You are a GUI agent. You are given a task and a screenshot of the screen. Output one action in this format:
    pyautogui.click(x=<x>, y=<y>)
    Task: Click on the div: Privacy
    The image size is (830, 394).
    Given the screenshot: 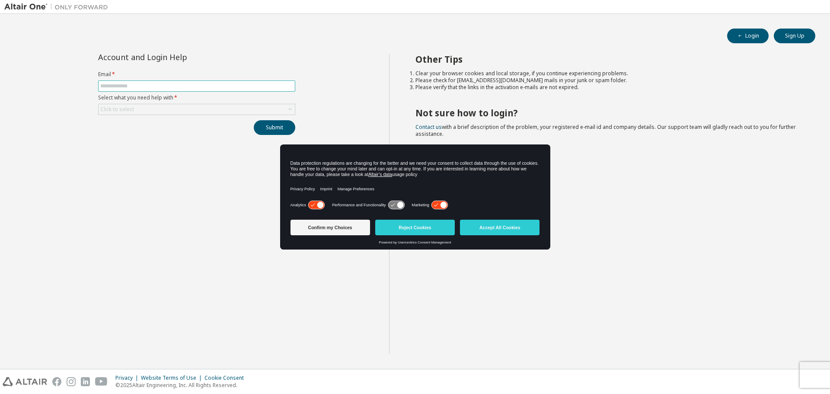 What is the action you would take?
    pyautogui.click(x=128, y=378)
    